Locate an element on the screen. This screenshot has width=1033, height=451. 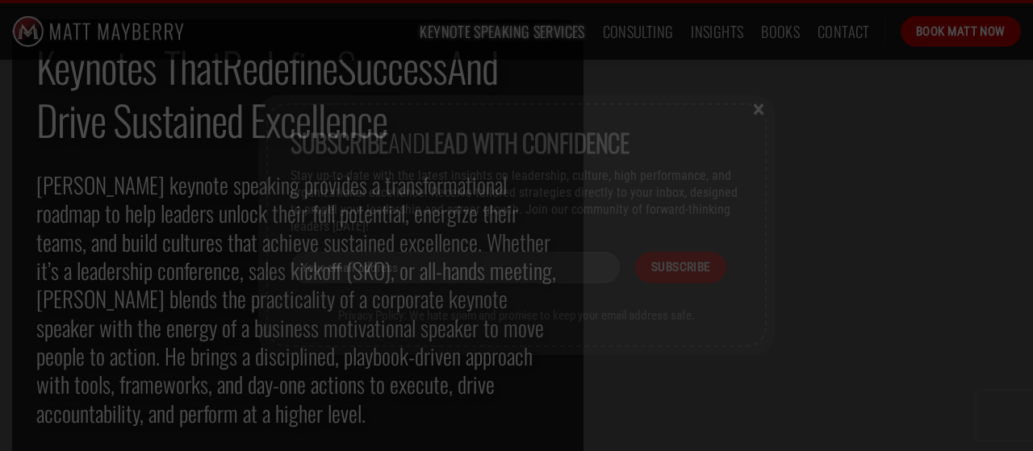
span: and is located at coordinates (459, 142).